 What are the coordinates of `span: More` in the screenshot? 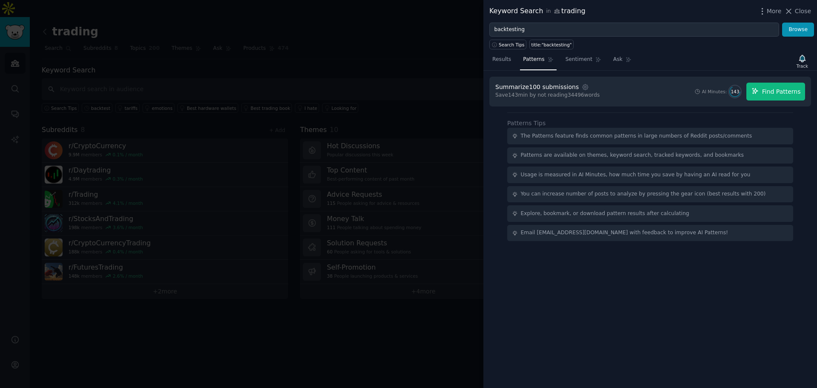 It's located at (774, 11).